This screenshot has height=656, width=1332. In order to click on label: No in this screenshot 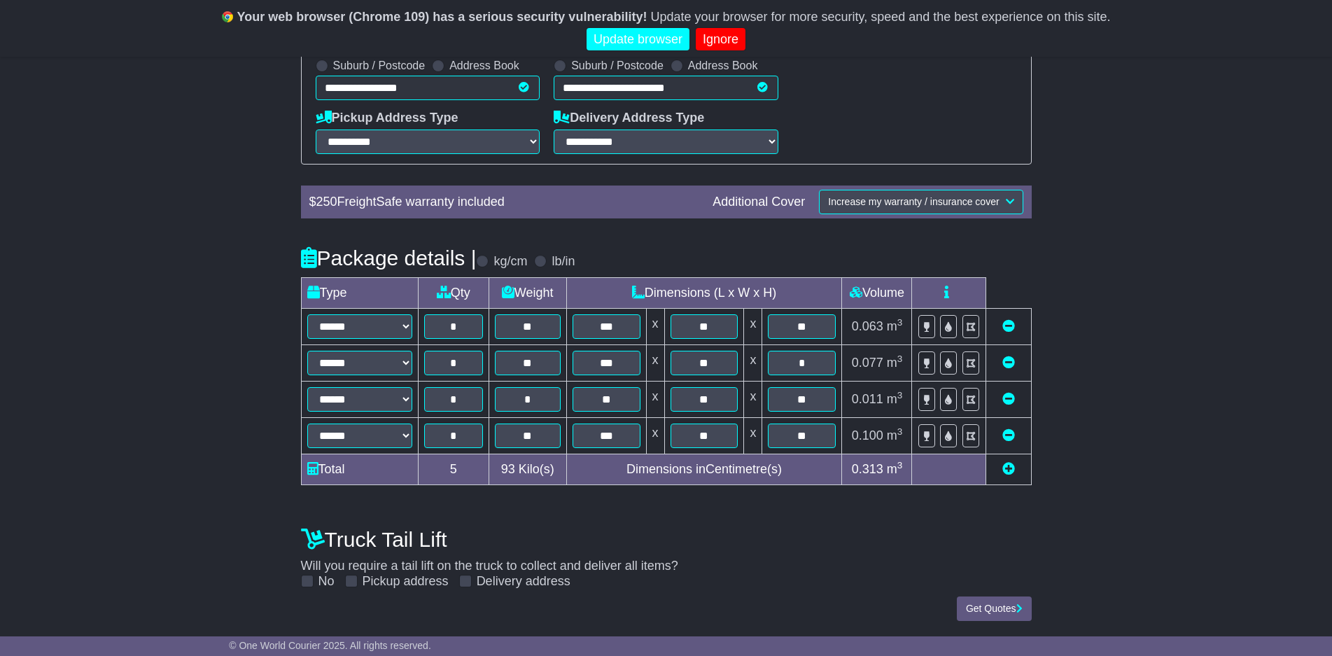, I will do `click(326, 582)`.